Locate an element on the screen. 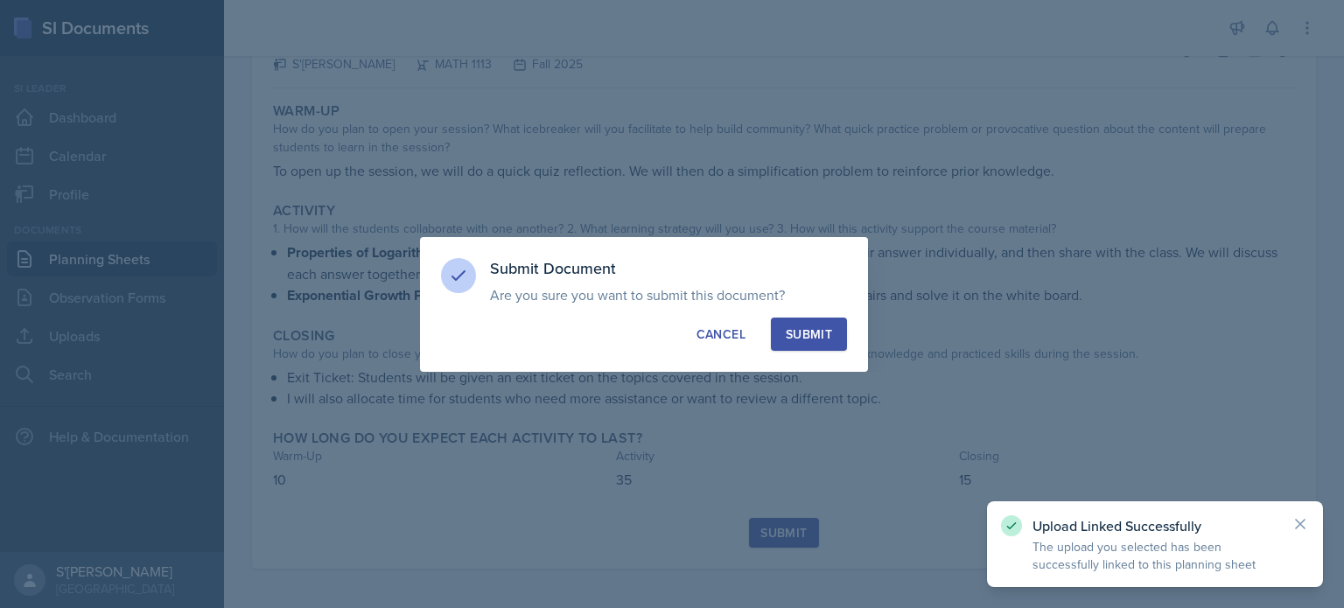  button: Submit is located at coordinates (809, 334).